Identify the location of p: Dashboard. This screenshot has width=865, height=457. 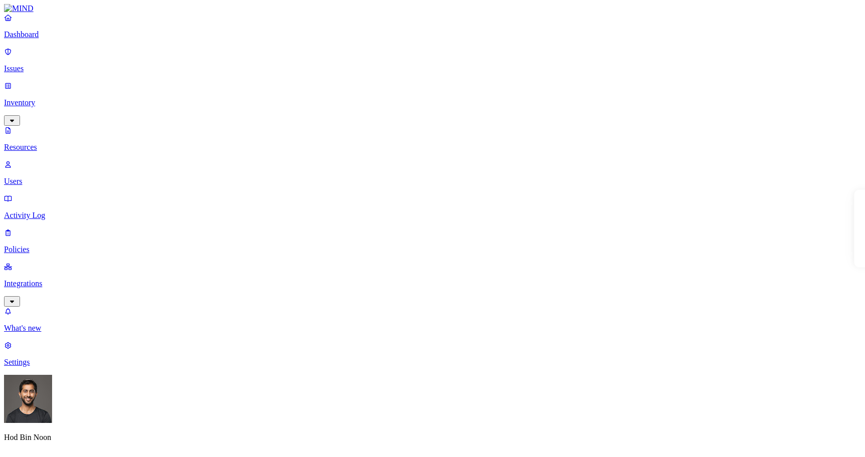
(432, 35).